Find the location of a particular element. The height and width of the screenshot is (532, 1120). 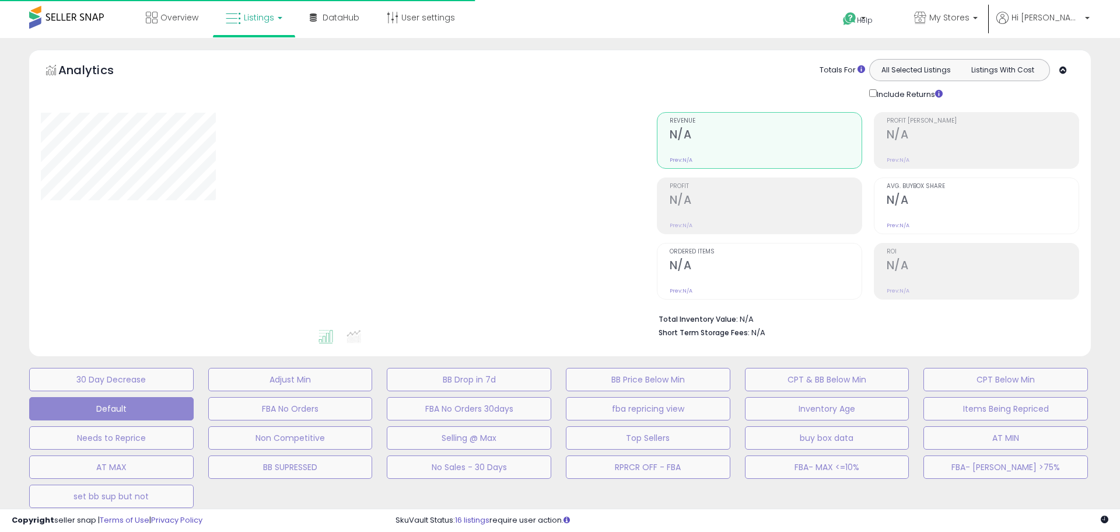

span: Revenue is located at coordinates (766, 121).